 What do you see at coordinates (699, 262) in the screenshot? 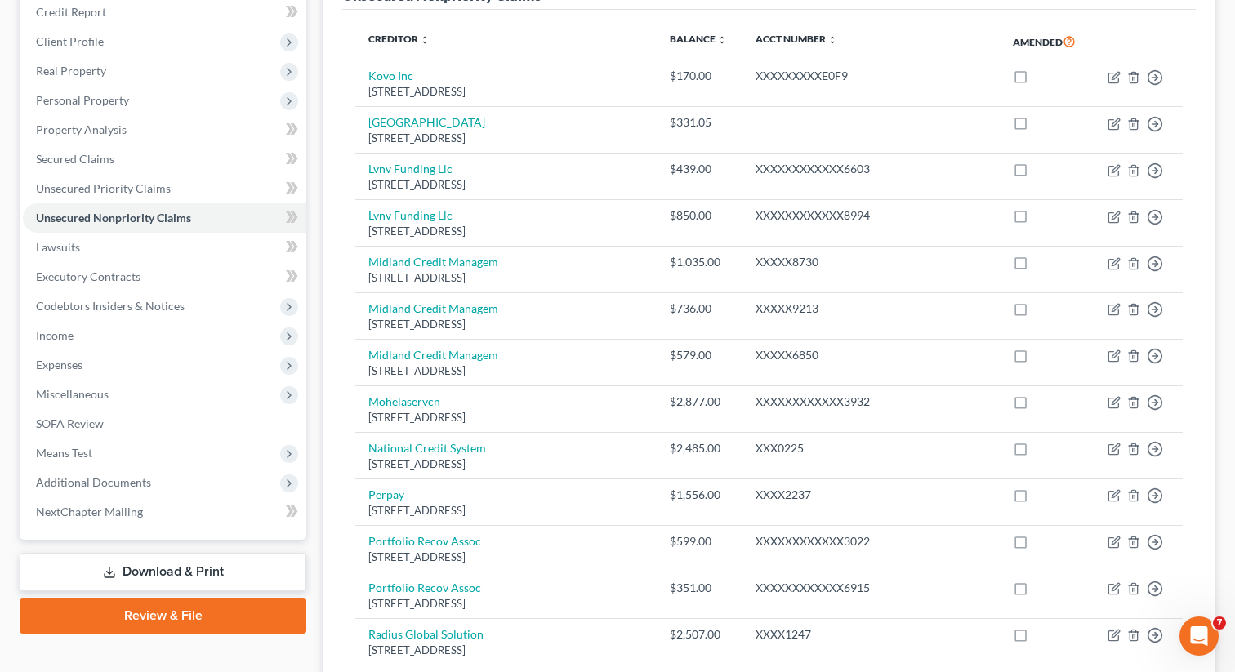
I see `div: $1,035.00` at bounding box center [699, 262].